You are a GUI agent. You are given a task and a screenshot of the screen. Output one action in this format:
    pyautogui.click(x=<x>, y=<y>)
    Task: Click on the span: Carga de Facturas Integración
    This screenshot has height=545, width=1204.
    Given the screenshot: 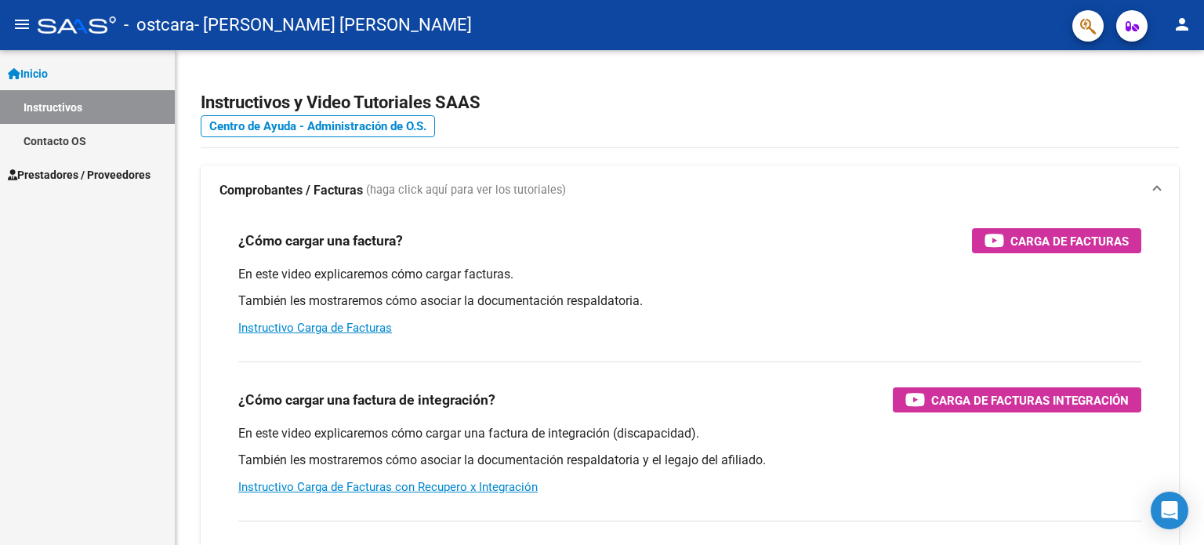 What is the action you would take?
    pyautogui.click(x=1030, y=400)
    